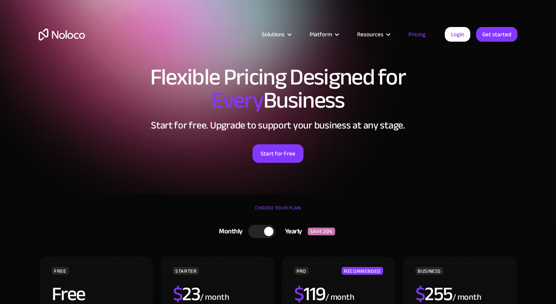 Image resolution: width=556 pixels, height=304 pixels. What do you see at coordinates (278, 154) in the screenshot?
I see `a: Start for Free` at bounding box center [278, 154].